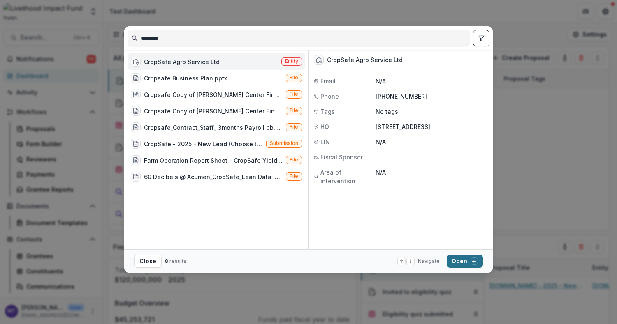 This screenshot has width=617, height=324. Describe the element at coordinates (328, 81) in the screenshot. I see `span: Email` at that location.